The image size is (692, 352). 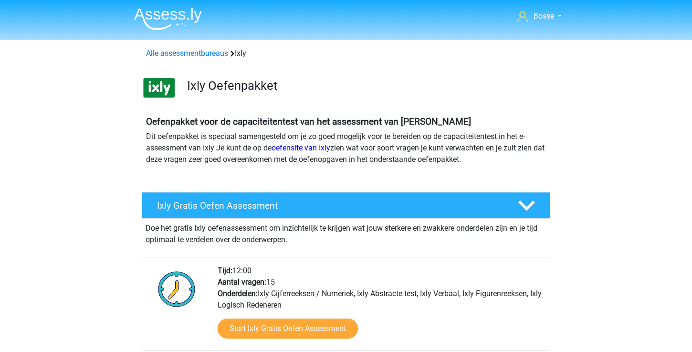 I want to click on b: Aantal vragen:, so click(x=242, y=282).